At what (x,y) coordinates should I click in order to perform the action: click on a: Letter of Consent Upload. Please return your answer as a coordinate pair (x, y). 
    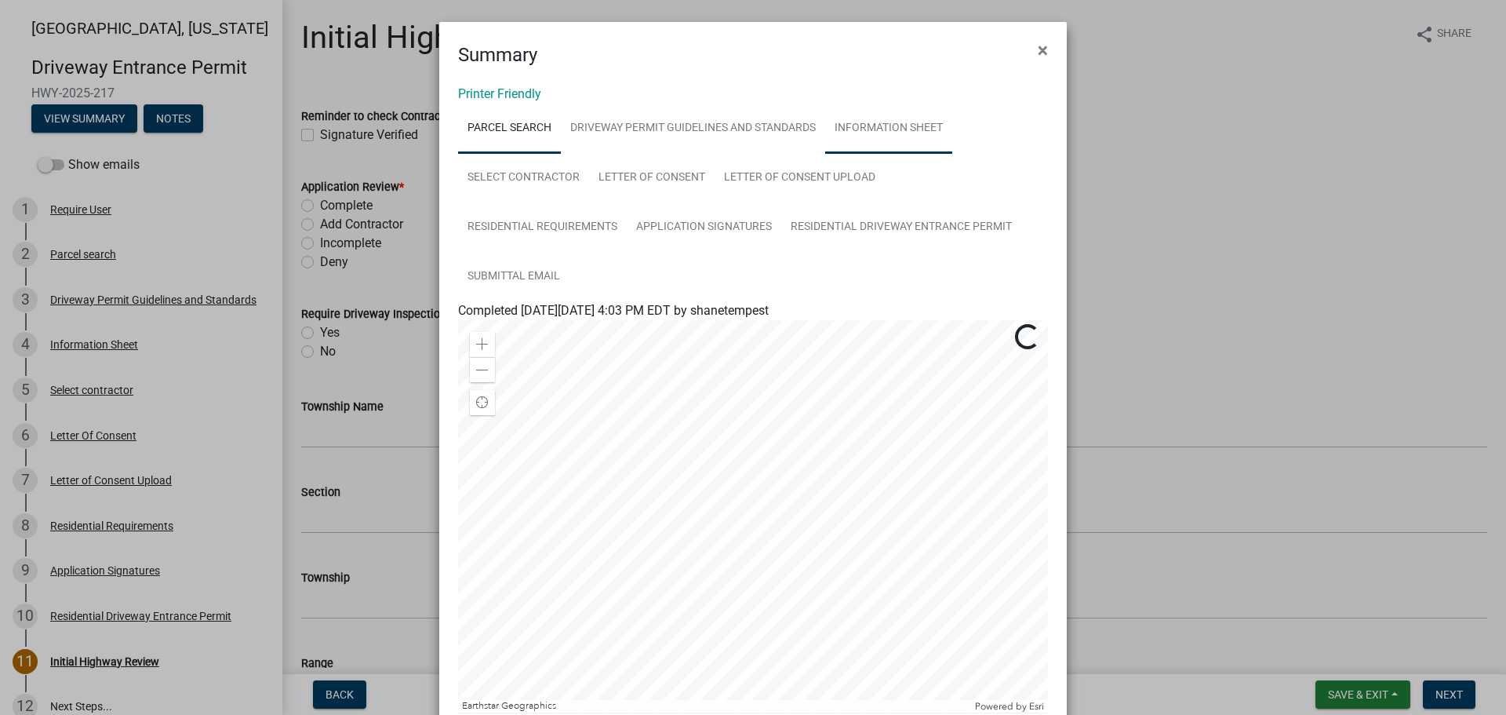
    Looking at the image, I should click on (799, 178).